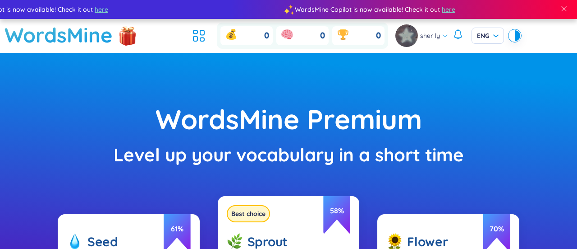 This screenshot has width=577, height=249. I want to click on div: WordsMine Premium, so click(289, 119).